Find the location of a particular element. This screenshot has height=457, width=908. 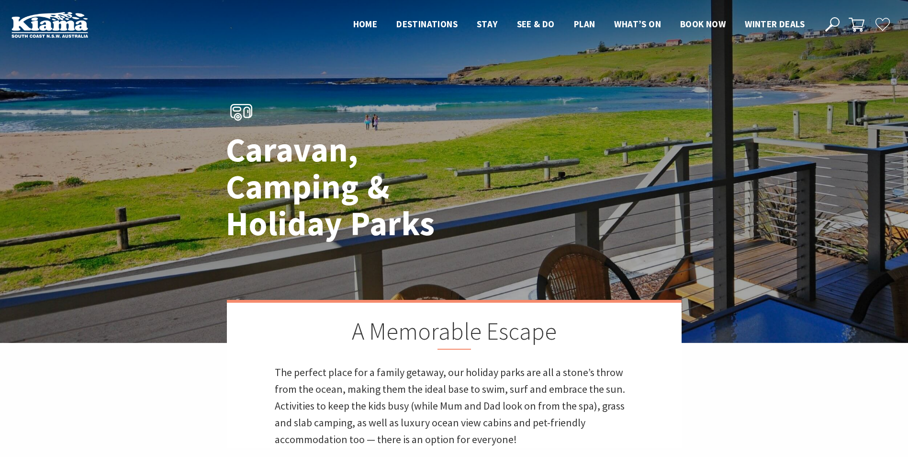

span: Plan is located at coordinates (585, 24).